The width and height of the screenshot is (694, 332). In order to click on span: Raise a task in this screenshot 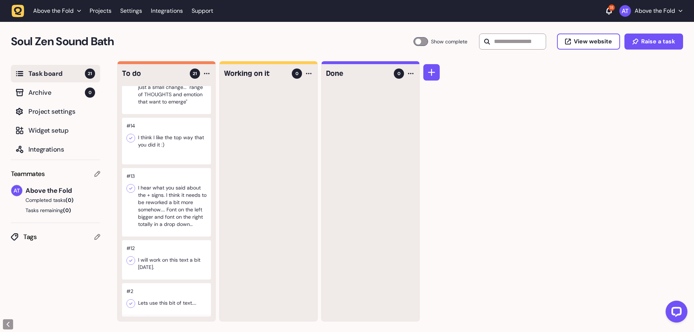, I will do `click(658, 42)`.